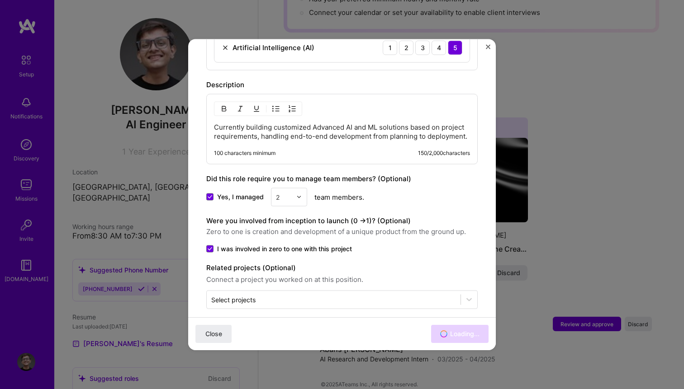 This screenshot has width=684, height=389. Describe the element at coordinates (233, 299) in the screenshot. I see `div: Select projects` at that location.